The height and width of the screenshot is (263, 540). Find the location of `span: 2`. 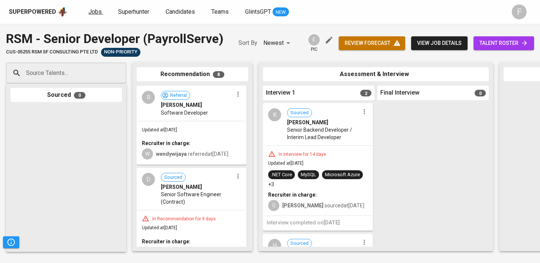

span: 2 is located at coordinates (366, 93).